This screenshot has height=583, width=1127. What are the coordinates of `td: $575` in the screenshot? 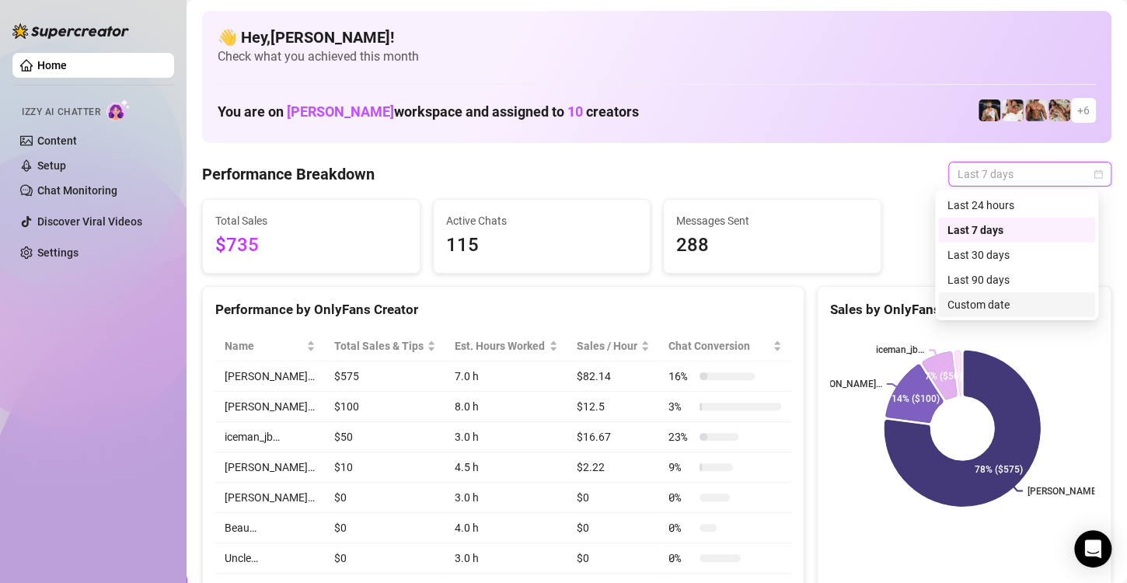 It's located at (386, 376).